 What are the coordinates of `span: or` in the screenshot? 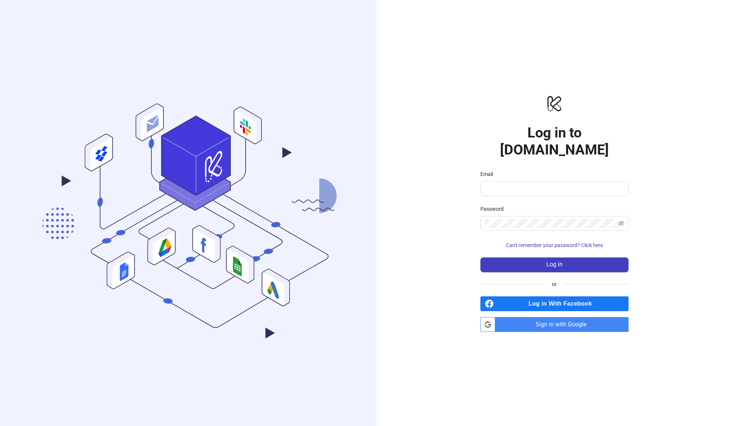 It's located at (554, 284).